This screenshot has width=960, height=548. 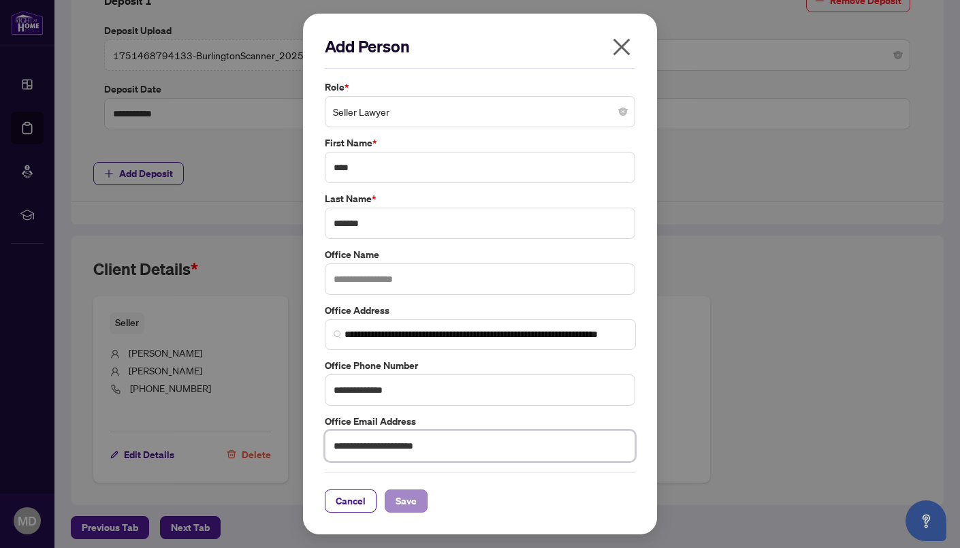 What do you see at coordinates (622, 47) in the screenshot?
I see `span: close` at bounding box center [622, 47].